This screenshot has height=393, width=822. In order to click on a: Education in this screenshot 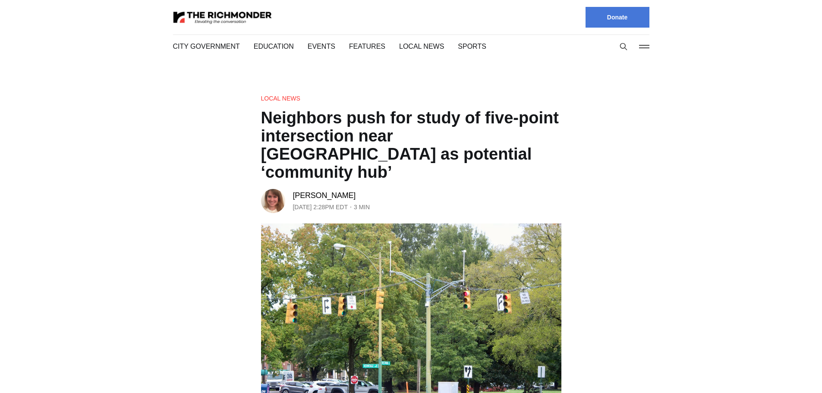, I will do `click(274, 46)`.